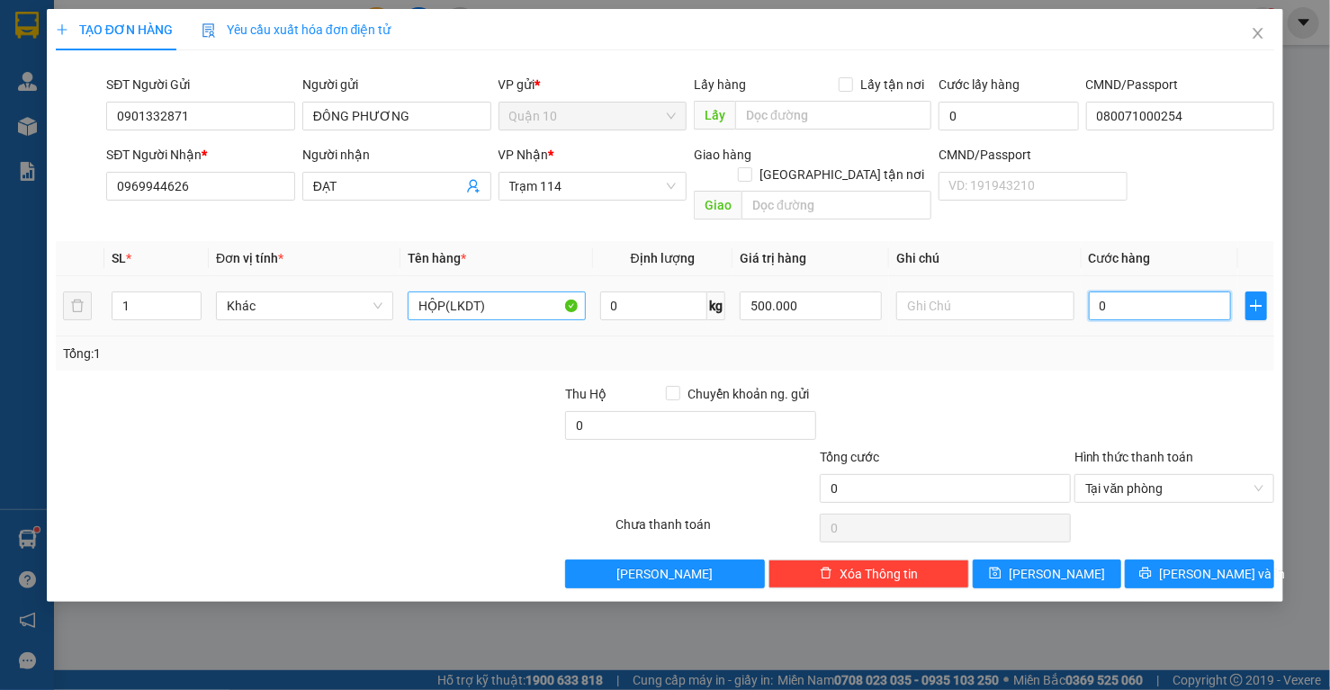 The width and height of the screenshot is (1330, 690). Describe the element at coordinates (201, 85) in the screenshot. I see `div: SĐT Người Gửi` at that location.